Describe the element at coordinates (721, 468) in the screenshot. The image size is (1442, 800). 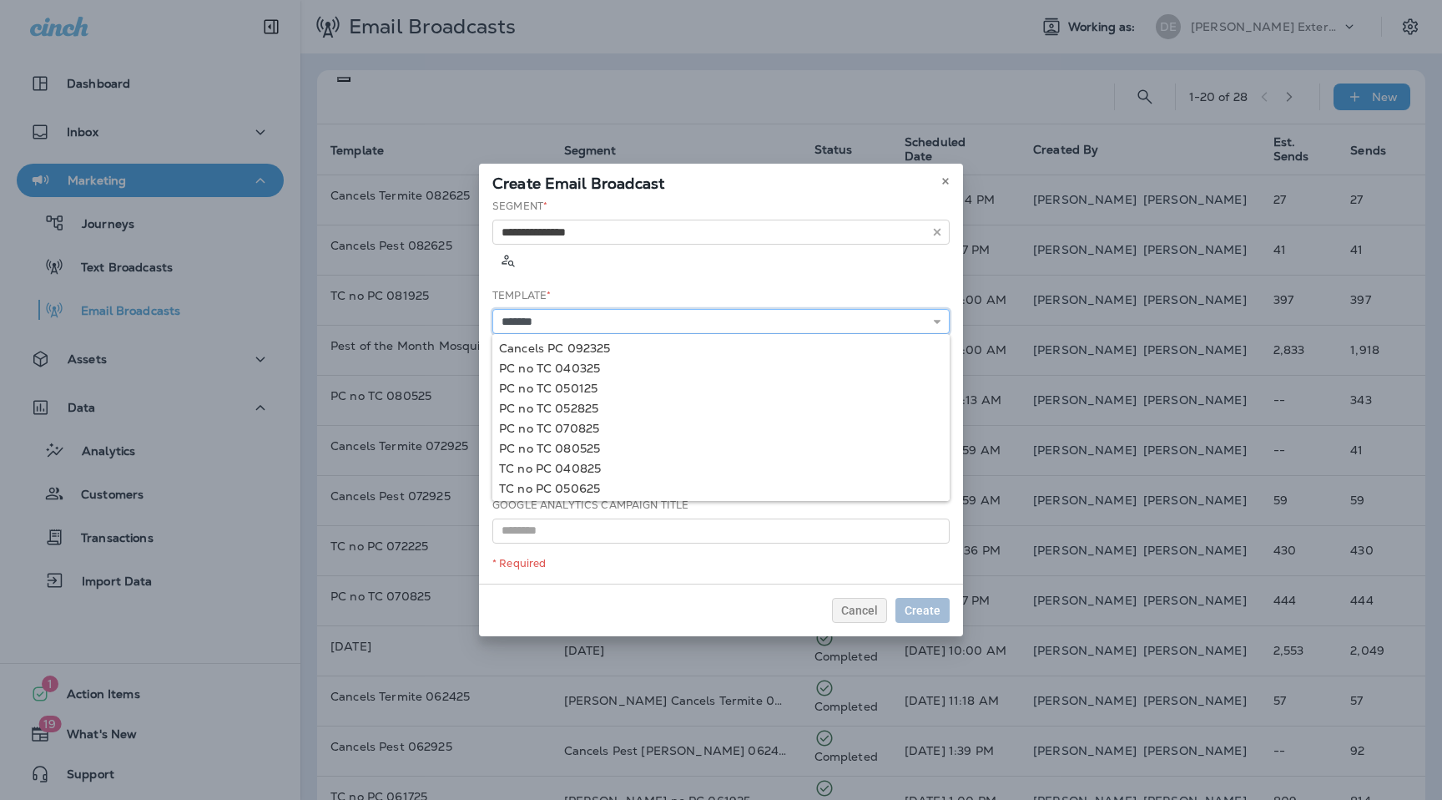
I see `div: TC no PC 040825` at that location.